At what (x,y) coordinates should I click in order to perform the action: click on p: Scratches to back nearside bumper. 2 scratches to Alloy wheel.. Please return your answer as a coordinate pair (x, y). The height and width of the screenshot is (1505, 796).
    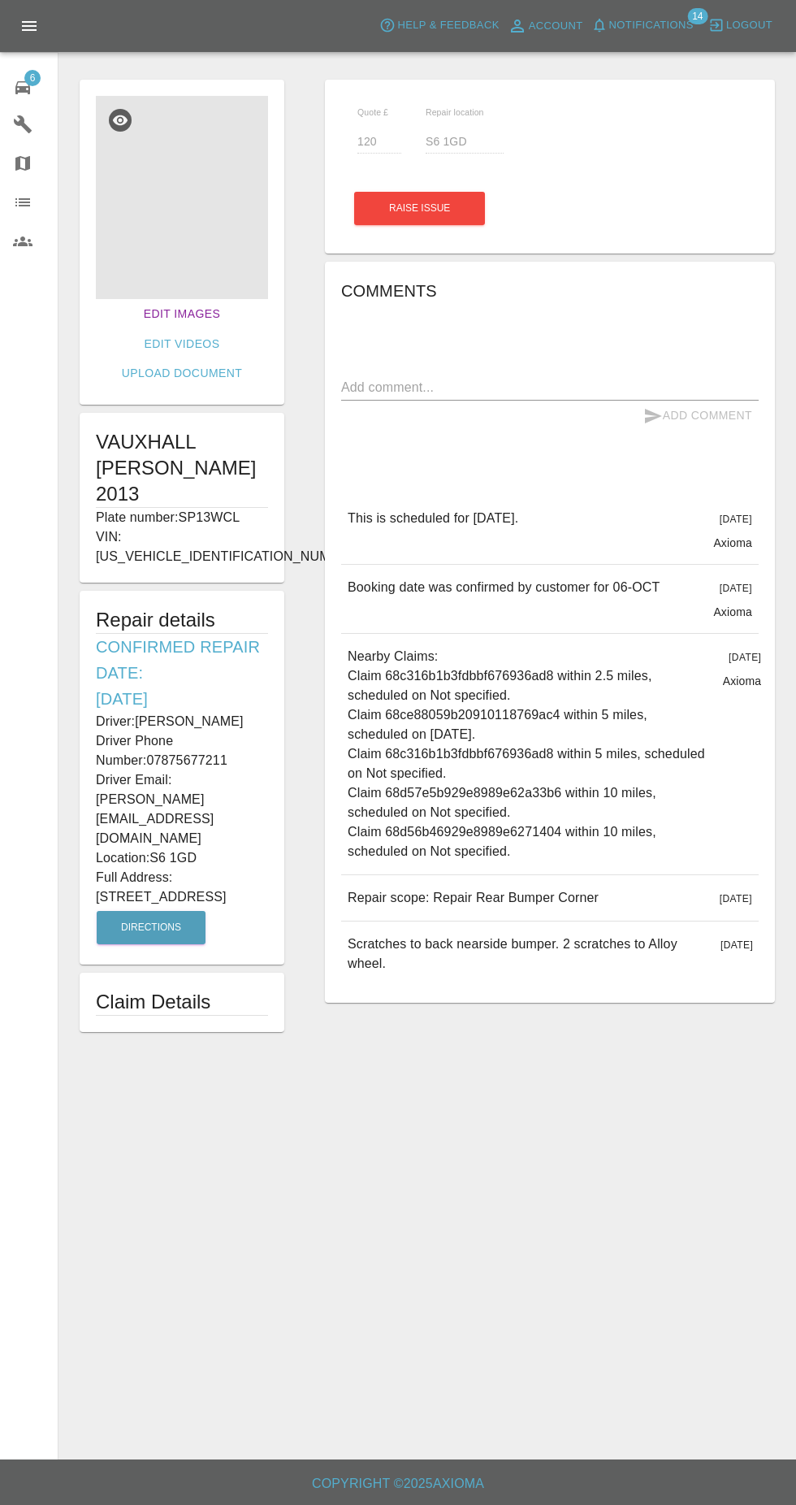
    Looking at the image, I should click on (527, 954).